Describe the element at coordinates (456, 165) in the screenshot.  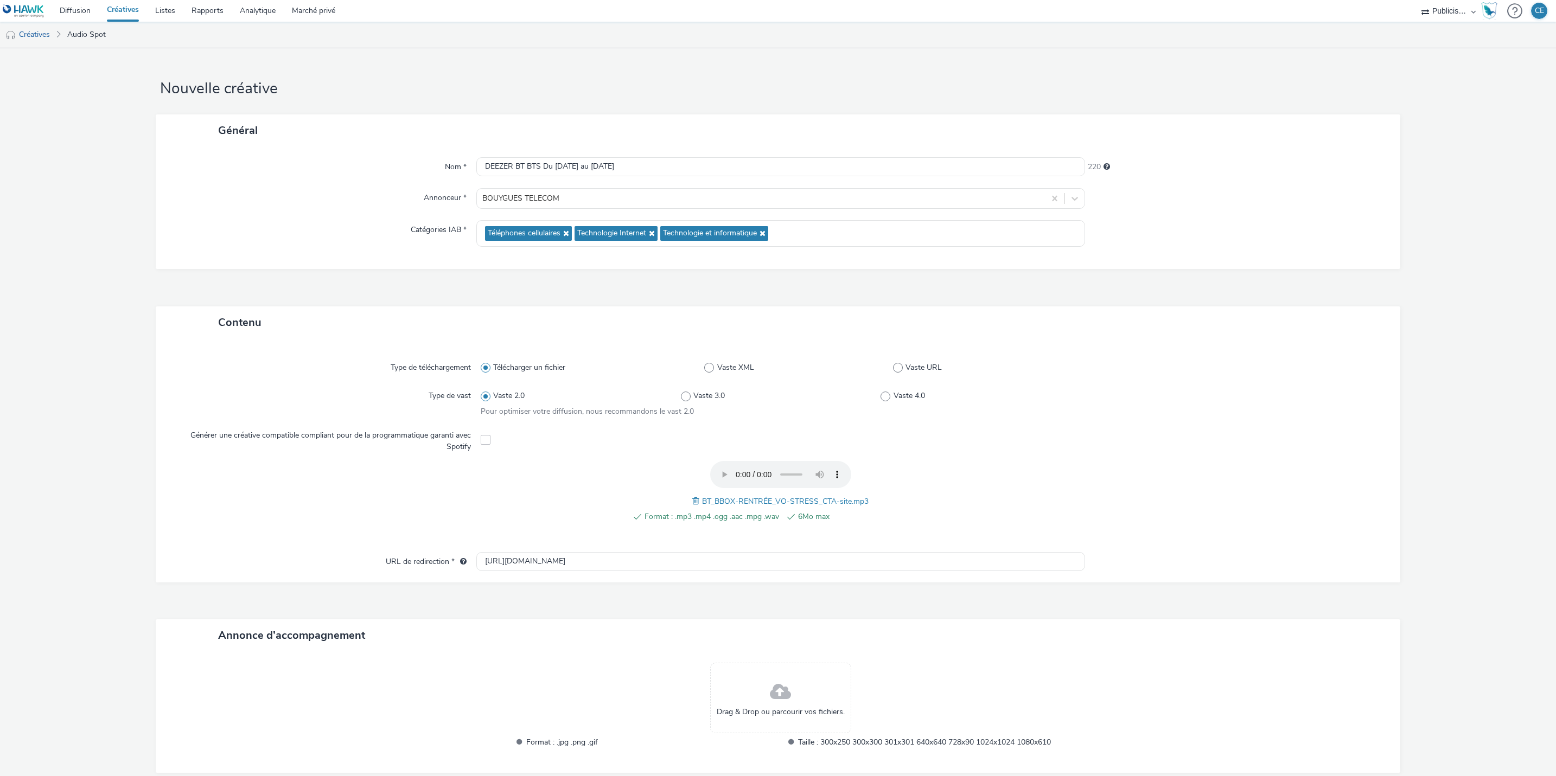
I see `label: Nom *` at that location.